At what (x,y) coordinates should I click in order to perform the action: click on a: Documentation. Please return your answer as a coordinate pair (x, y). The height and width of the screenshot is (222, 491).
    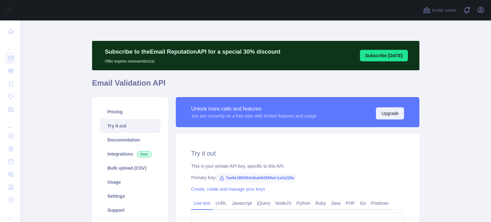
    Looking at the image, I should click on (130, 140).